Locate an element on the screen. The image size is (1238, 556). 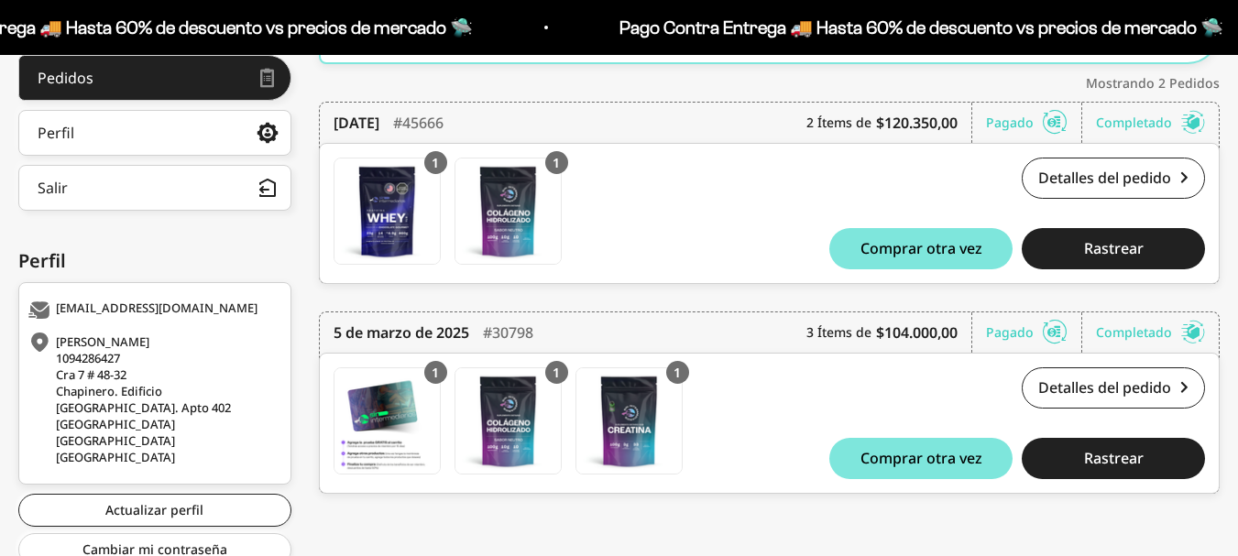
div: 3 Ítems de is located at coordinates (889, 333).